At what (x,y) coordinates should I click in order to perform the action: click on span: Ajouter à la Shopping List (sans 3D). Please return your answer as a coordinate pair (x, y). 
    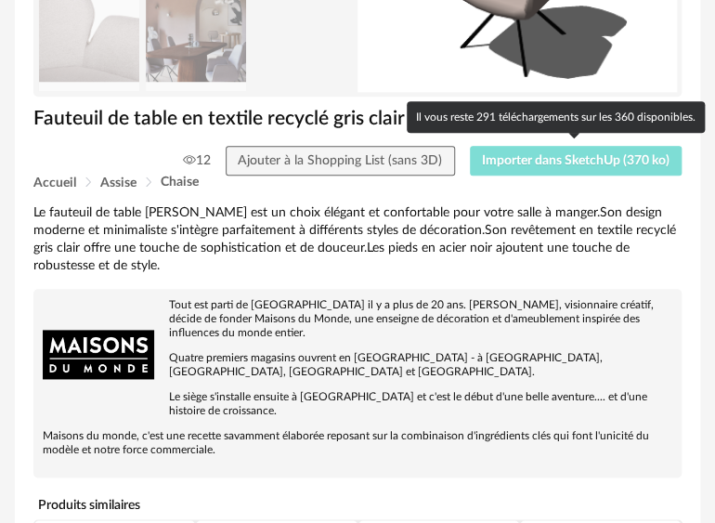
    Looking at the image, I should click on (340, 161).